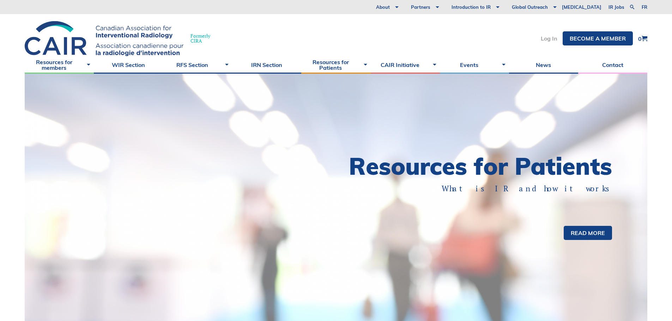  Describe the element at coordinates (549, 38) in the screenshot. I see `a: Log In` at that location.